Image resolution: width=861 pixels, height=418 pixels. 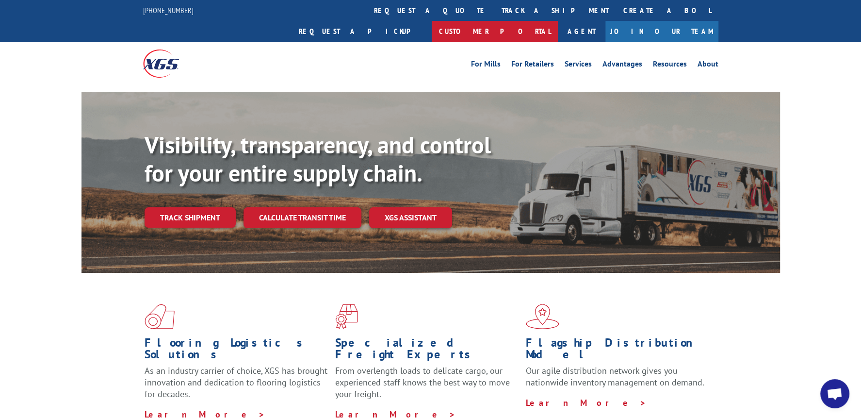 I want to click on a: Calculate transit time, so click(x=302, y=217).